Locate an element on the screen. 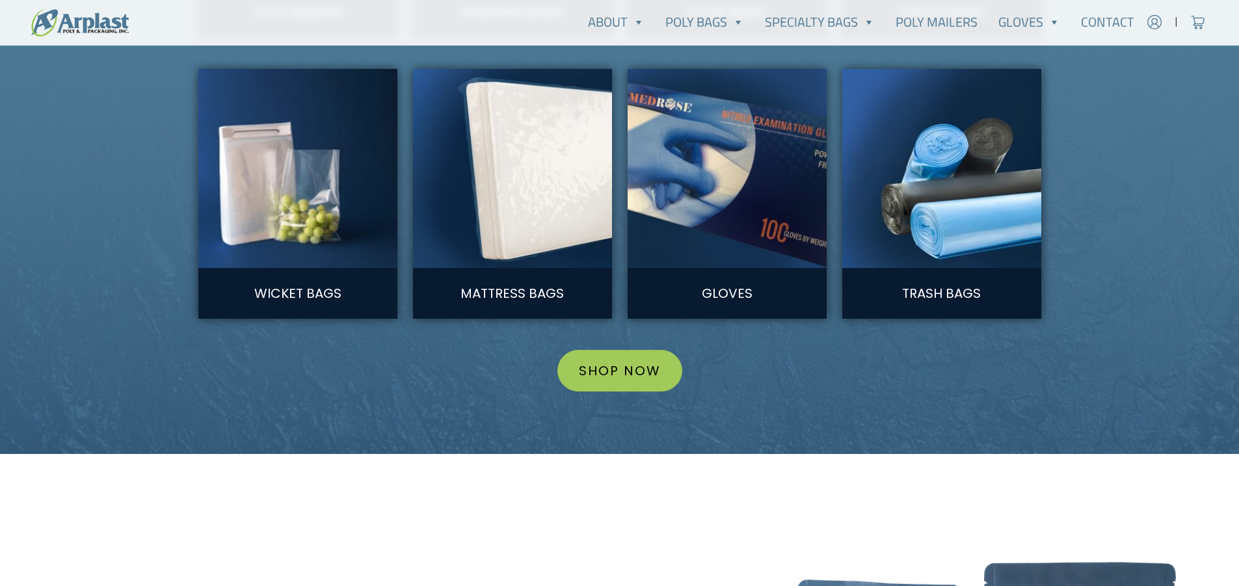  img: logo is located at coordinates (80, 22).